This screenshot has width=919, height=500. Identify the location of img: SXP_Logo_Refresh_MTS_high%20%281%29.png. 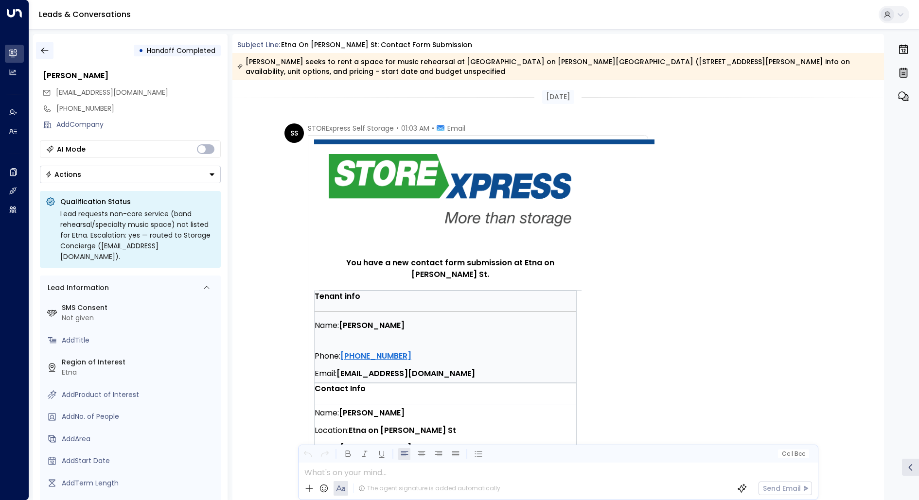
(450, 190).